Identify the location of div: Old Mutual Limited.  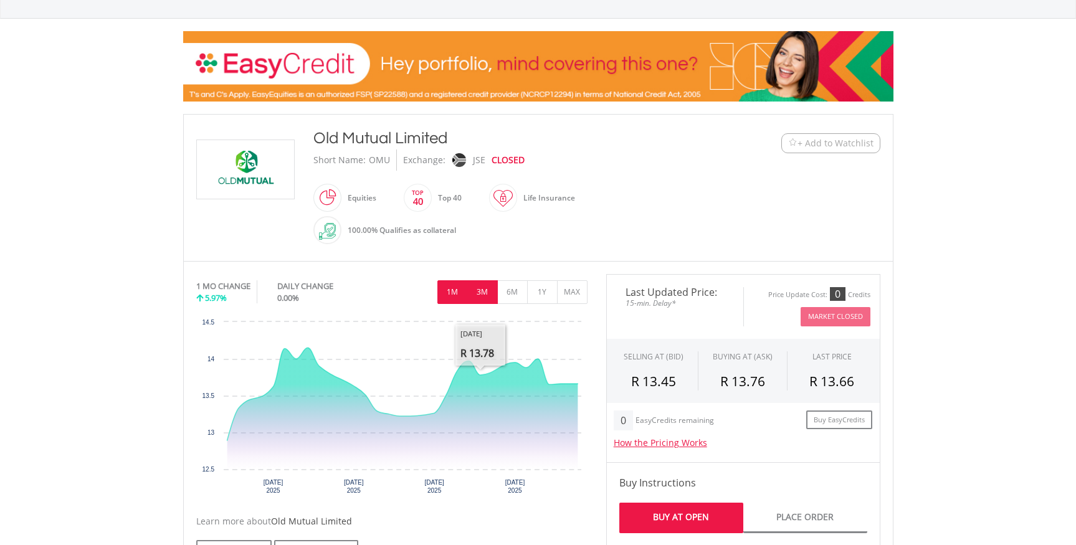
(509, 138).